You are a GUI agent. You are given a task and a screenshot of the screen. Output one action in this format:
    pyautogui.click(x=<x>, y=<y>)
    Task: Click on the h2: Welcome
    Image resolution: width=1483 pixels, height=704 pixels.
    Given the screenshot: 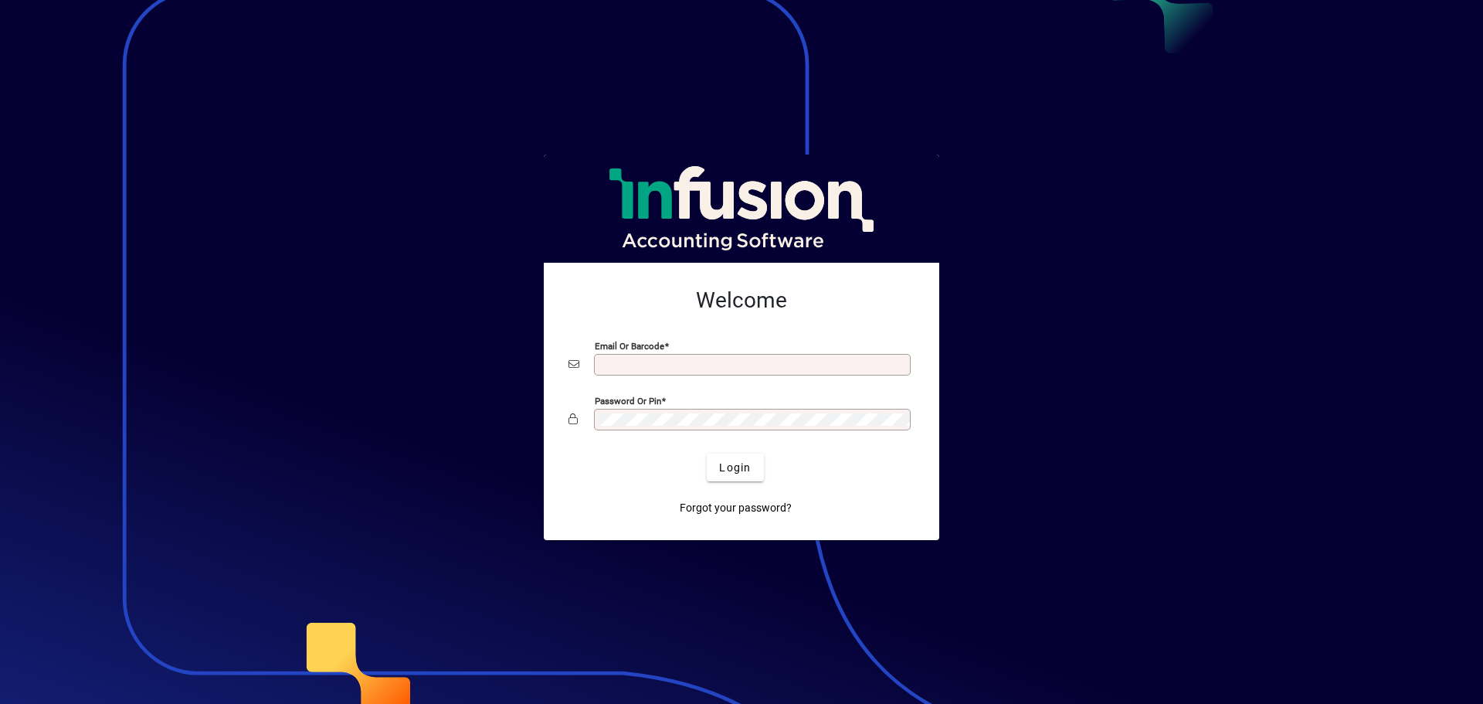 What is the action you would take?
    pyautogui.click(x=742, y=300)
    